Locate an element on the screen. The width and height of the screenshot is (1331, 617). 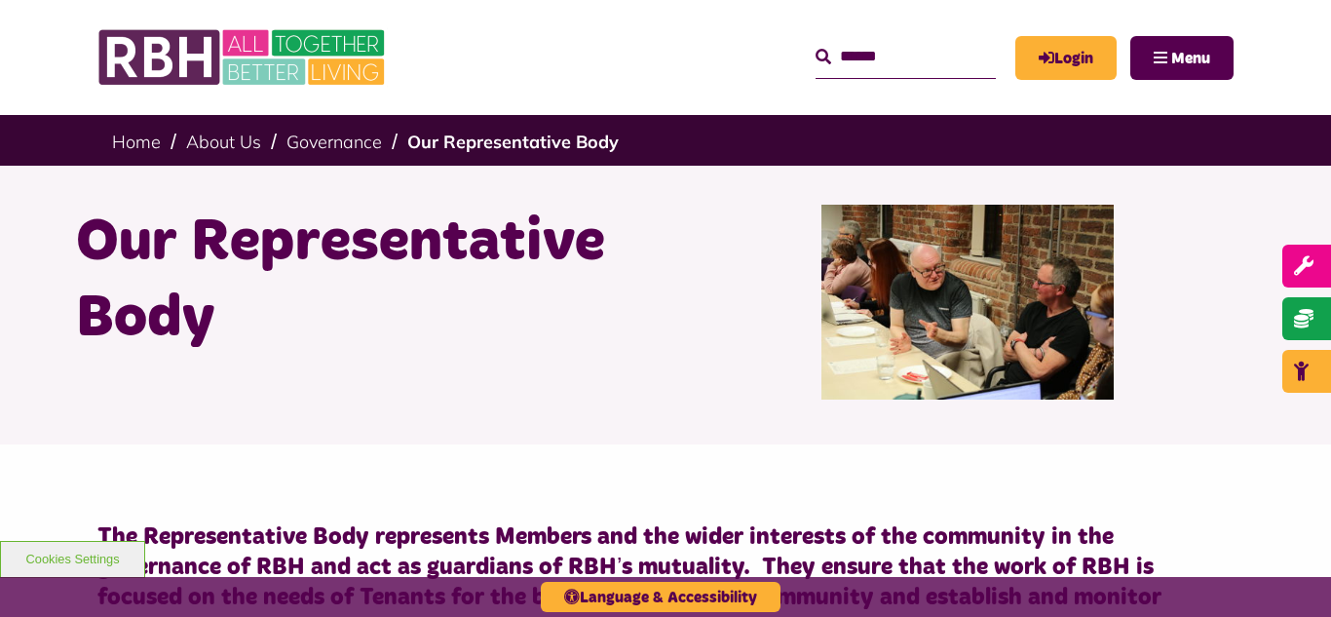
a: Home is located at coordinates (136, 141).